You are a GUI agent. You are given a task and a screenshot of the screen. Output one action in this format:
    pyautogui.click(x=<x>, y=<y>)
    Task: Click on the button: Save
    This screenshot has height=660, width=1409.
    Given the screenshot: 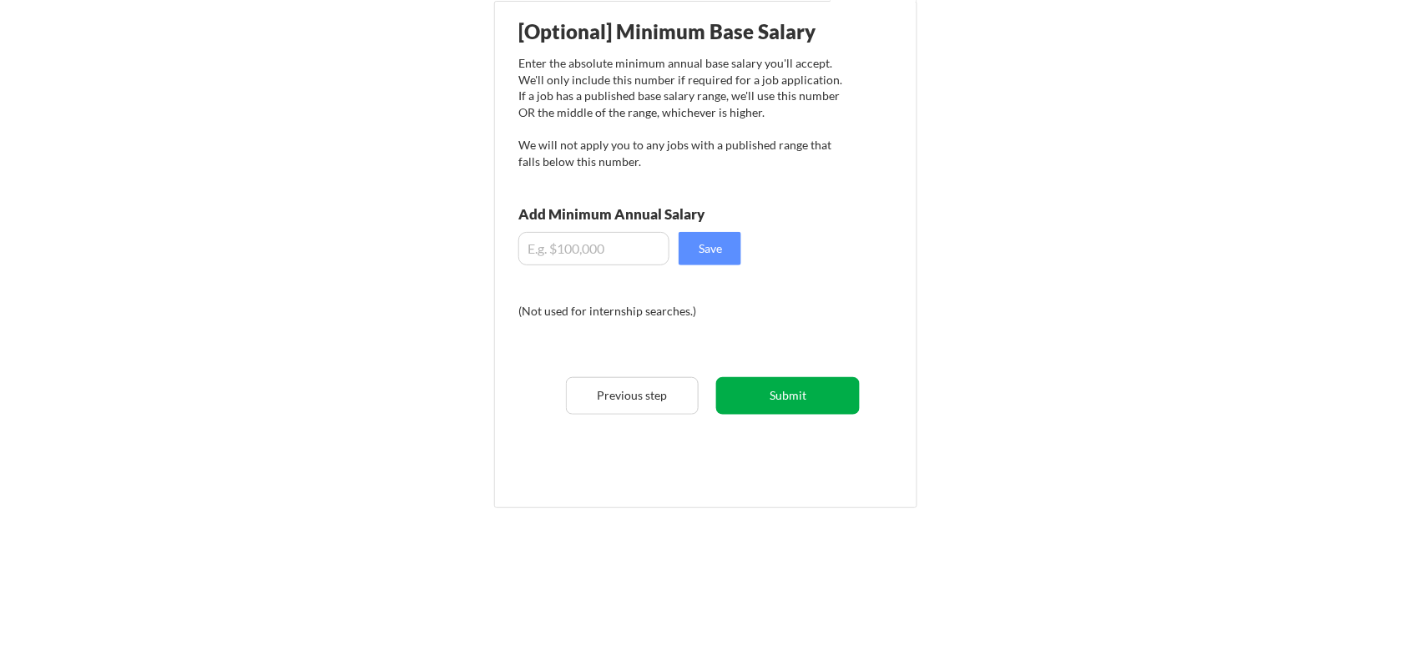 What is the action you would take?
    pyautogui.click(x=709, y=249)
    